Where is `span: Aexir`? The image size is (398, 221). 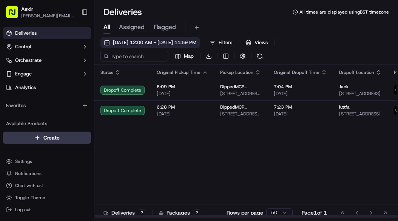 span: Aexir is located at coordinates (27, 9).